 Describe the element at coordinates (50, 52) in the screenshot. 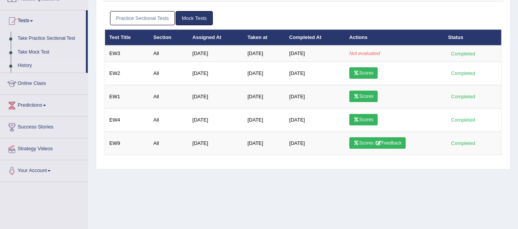

I see `a: Take Mock Test` at that location.